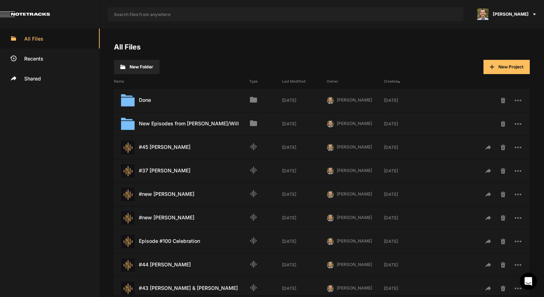 This screenshot has width=544, height=297. Describe the element at coordinates (285, 14) in the screenshot. I see `input: Search files from anywhere` at that location.